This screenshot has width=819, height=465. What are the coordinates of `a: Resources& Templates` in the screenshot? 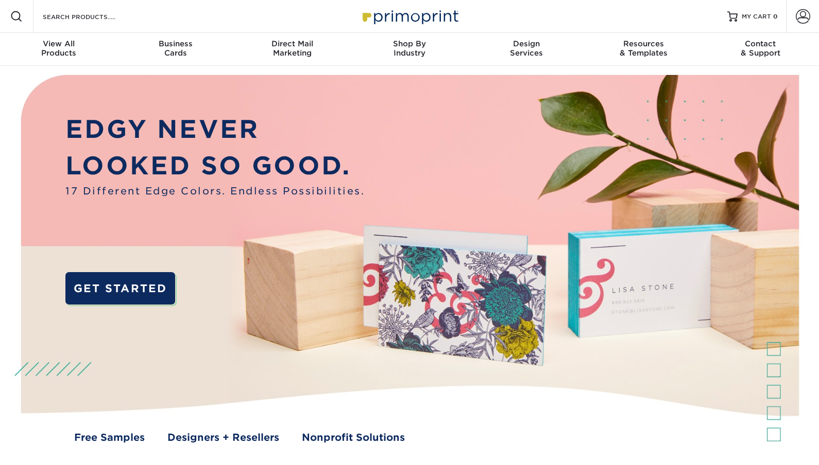 It's located at (643, 49).